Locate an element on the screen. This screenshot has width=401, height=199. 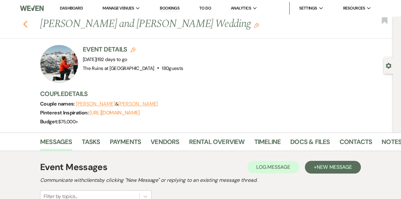
a: Tasks is located at coordinates (91, 144).